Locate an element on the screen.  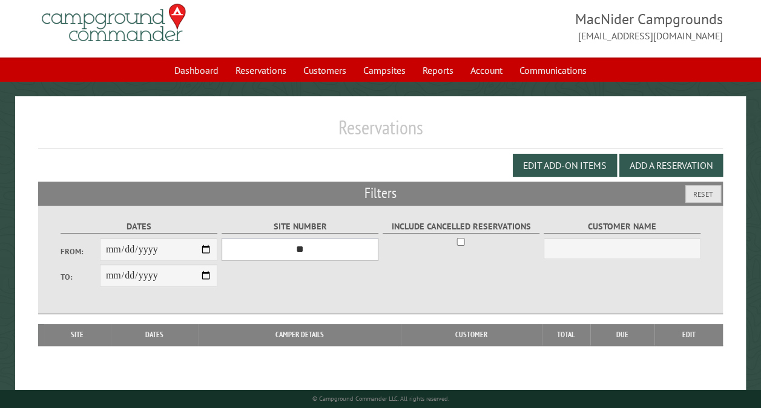
h1: Reservations is located at coordinates (380, 132).